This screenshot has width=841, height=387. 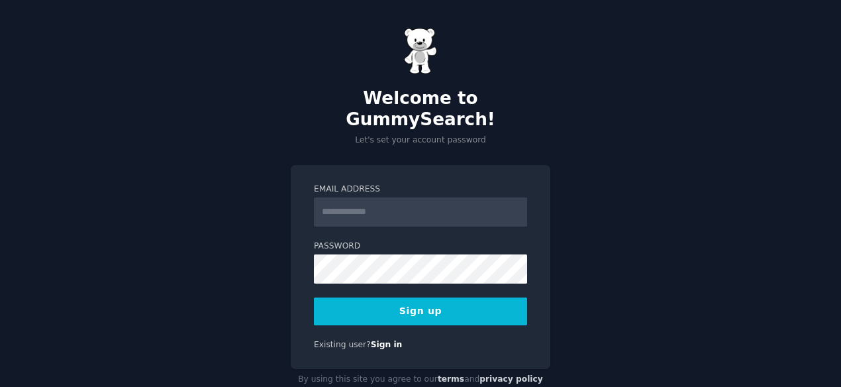 I want to click on a: terms, so click(x=451, y=379).